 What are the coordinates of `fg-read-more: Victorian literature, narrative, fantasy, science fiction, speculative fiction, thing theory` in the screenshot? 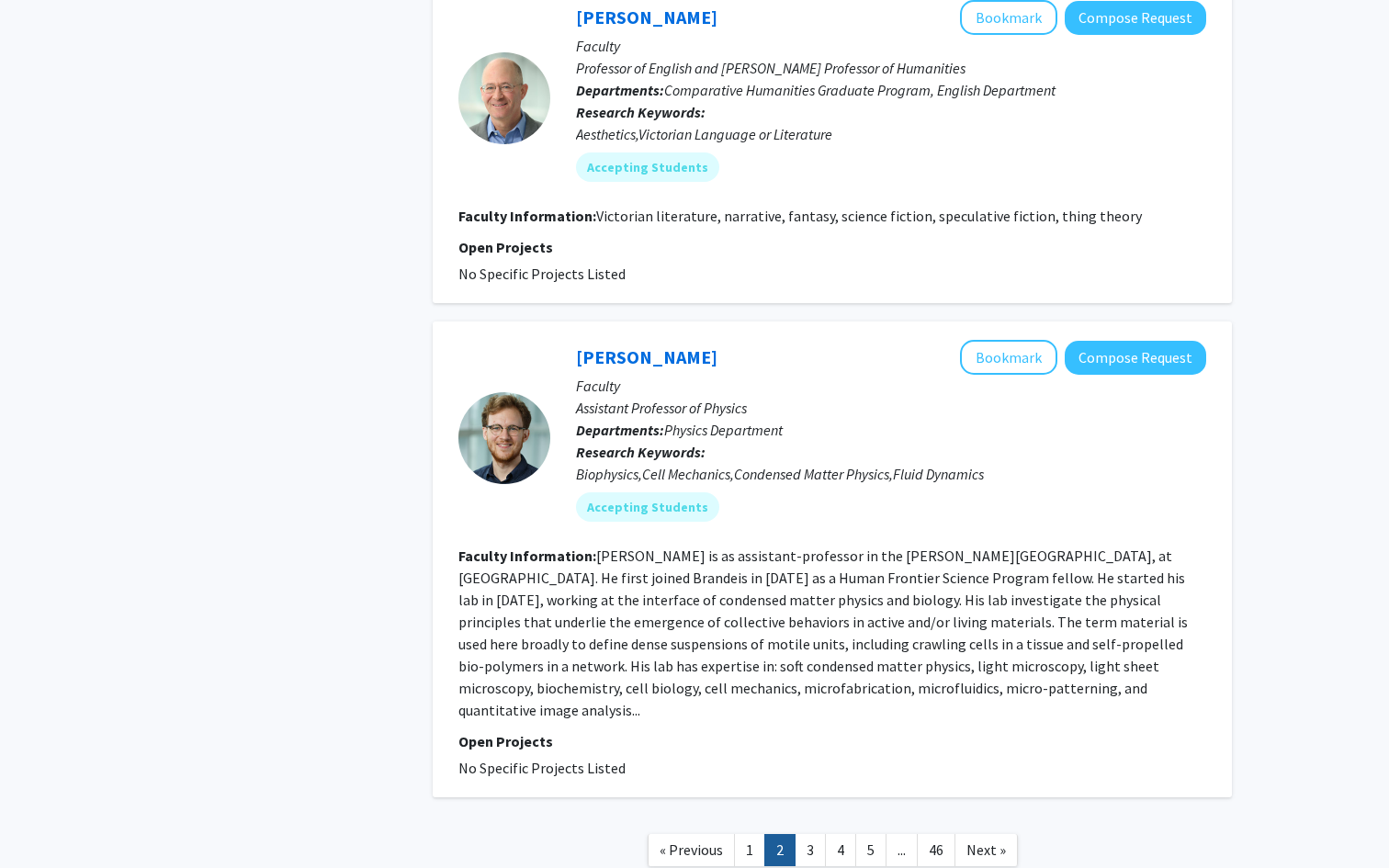 It's located at (869, 216).